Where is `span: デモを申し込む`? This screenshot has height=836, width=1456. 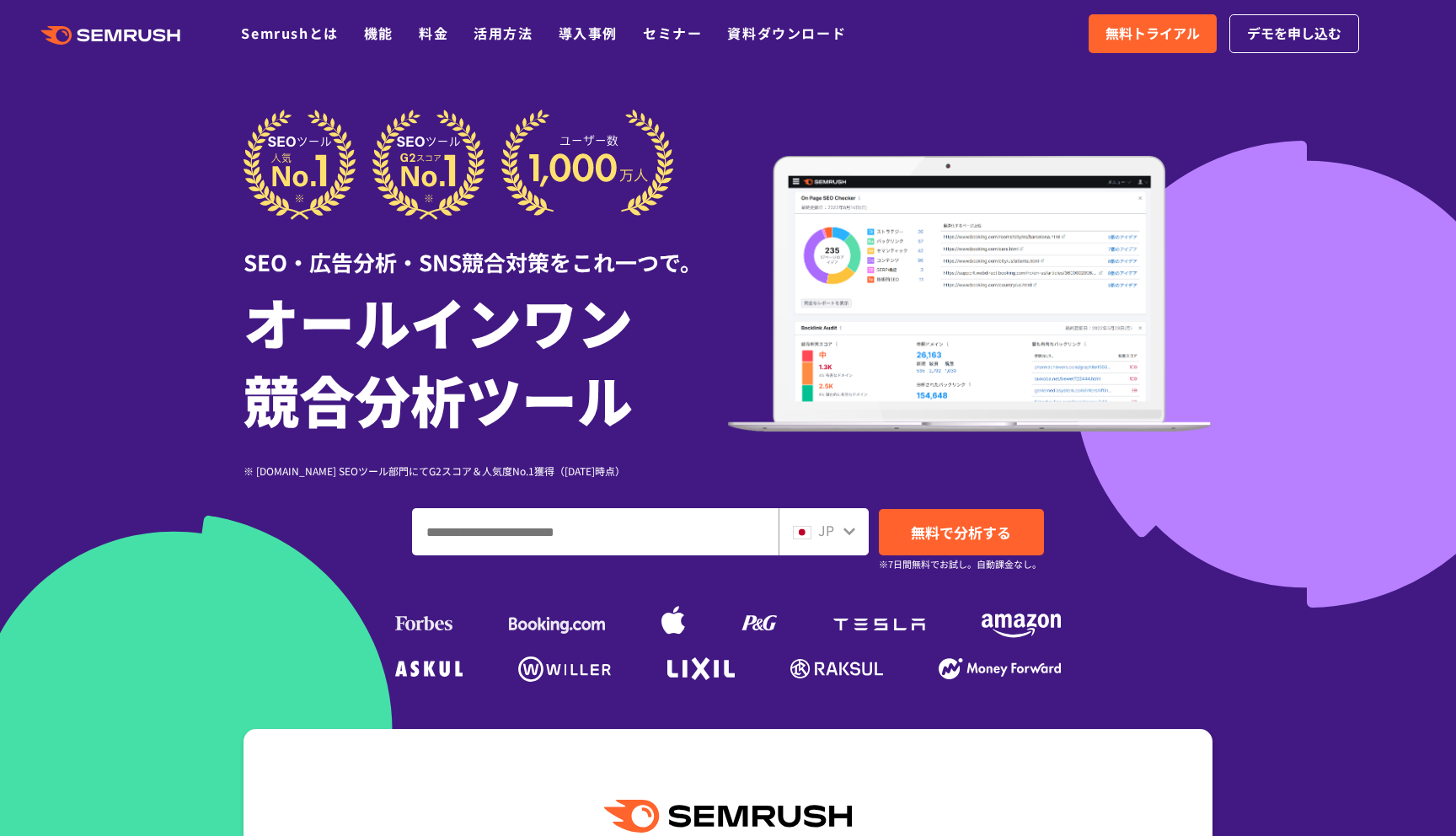
span: デモを申し込む is located at coordinates (1294, 34).